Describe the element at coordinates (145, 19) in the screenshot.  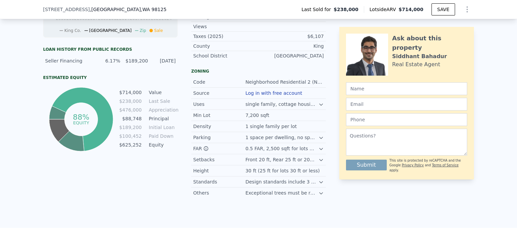
I see `tspan: 2019` at that location.